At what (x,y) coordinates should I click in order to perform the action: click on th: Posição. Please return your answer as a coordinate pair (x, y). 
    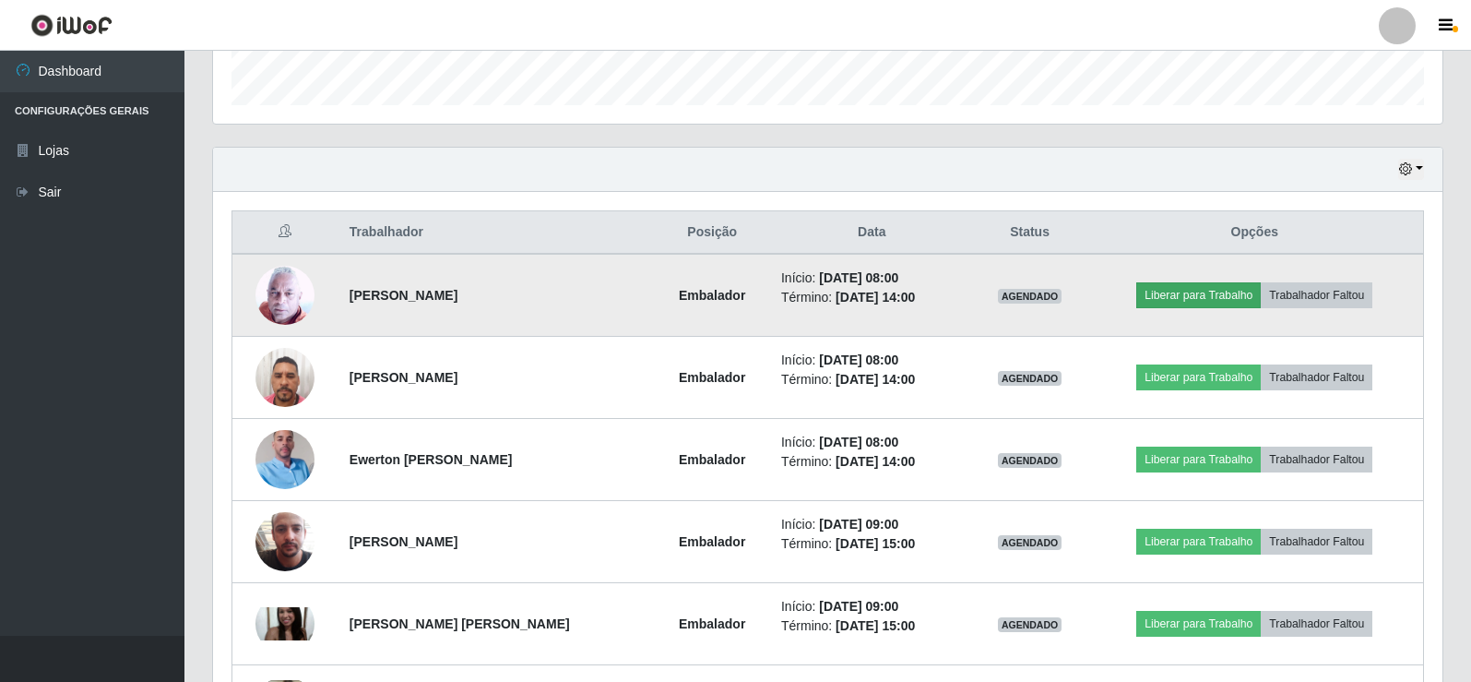
    Looking at the image, I should click on (712, 232).